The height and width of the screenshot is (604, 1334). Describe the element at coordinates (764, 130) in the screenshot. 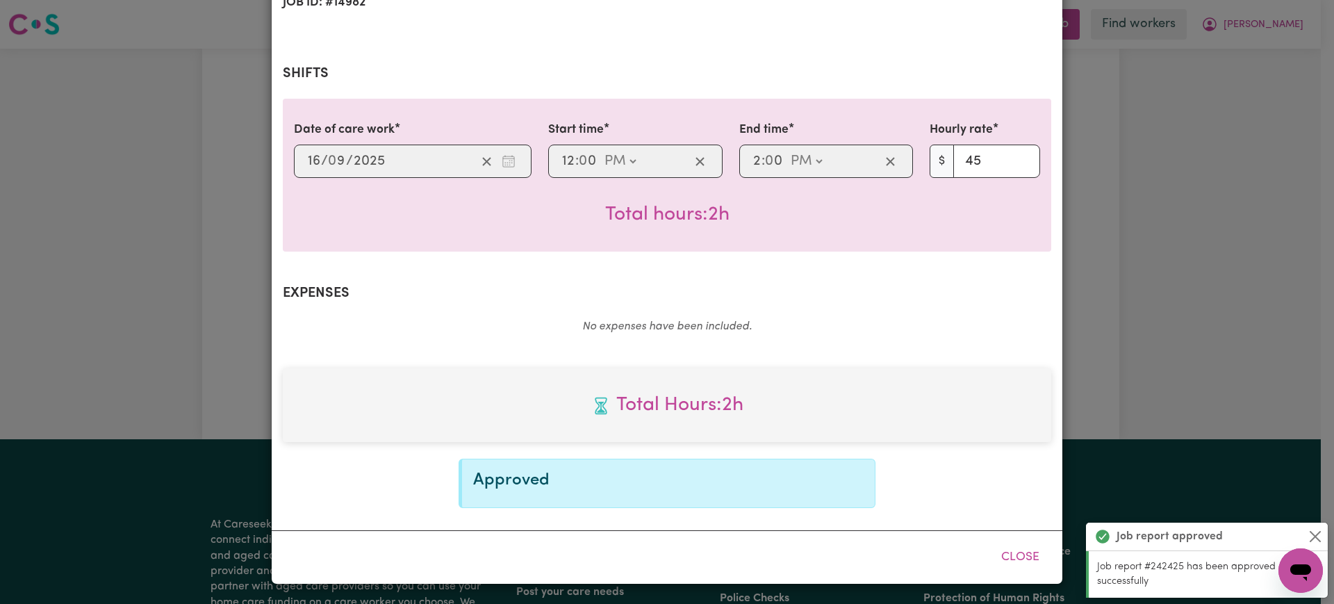

I see `label: End time` at that location.